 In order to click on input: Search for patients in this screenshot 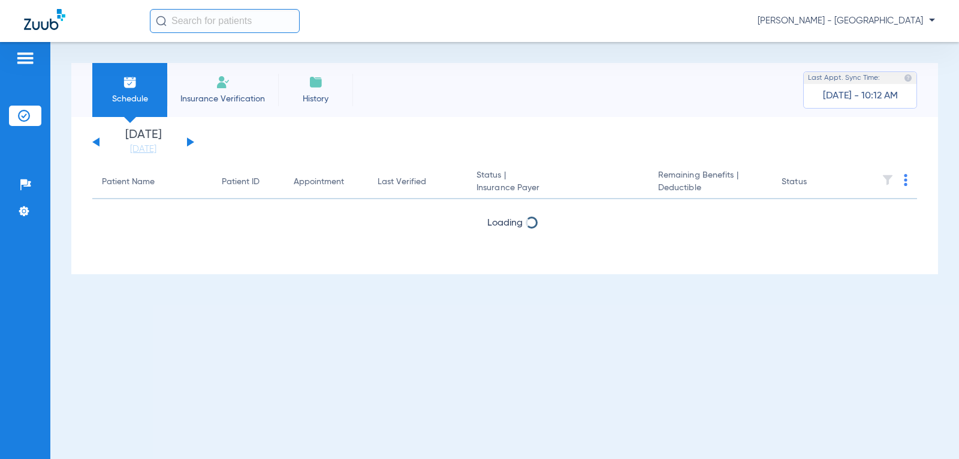, I will do `click(225, 21)`.